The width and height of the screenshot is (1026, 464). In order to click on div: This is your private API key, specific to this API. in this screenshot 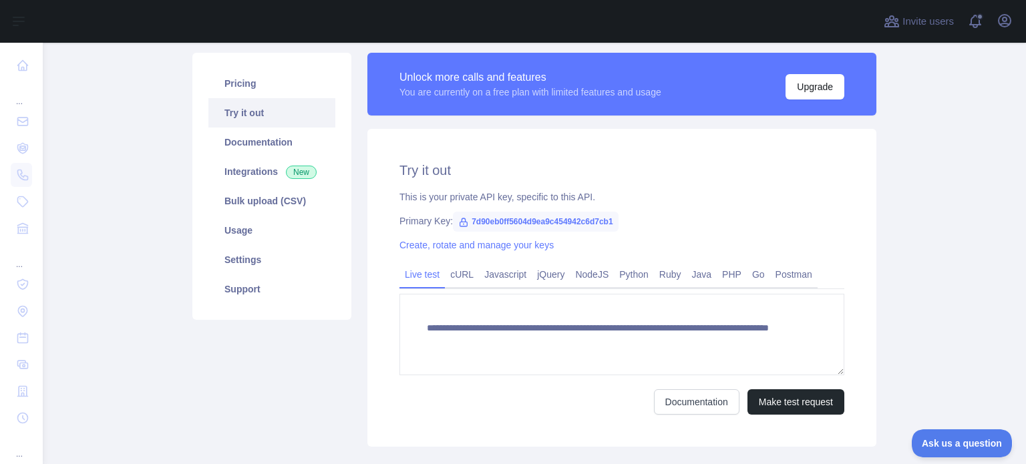, I will do `click(622, 197)`.